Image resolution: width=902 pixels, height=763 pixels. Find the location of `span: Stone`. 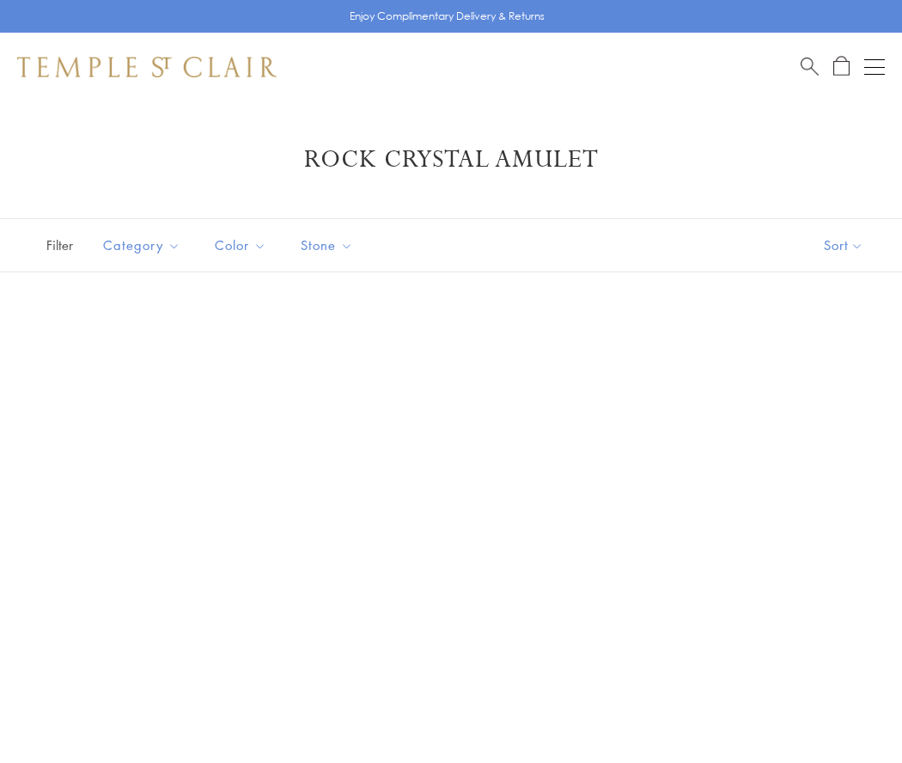

span: Stone is located at coordinates (329, 245).